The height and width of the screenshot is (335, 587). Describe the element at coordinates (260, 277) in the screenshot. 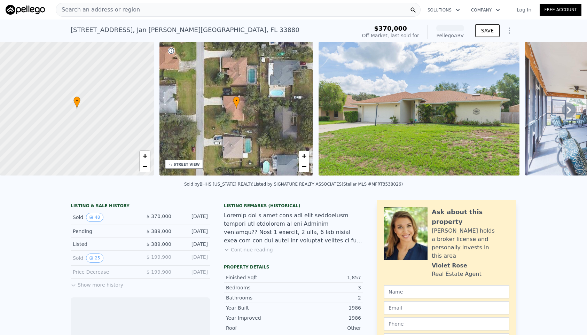

I see `div: Finished Sqft` at that location.